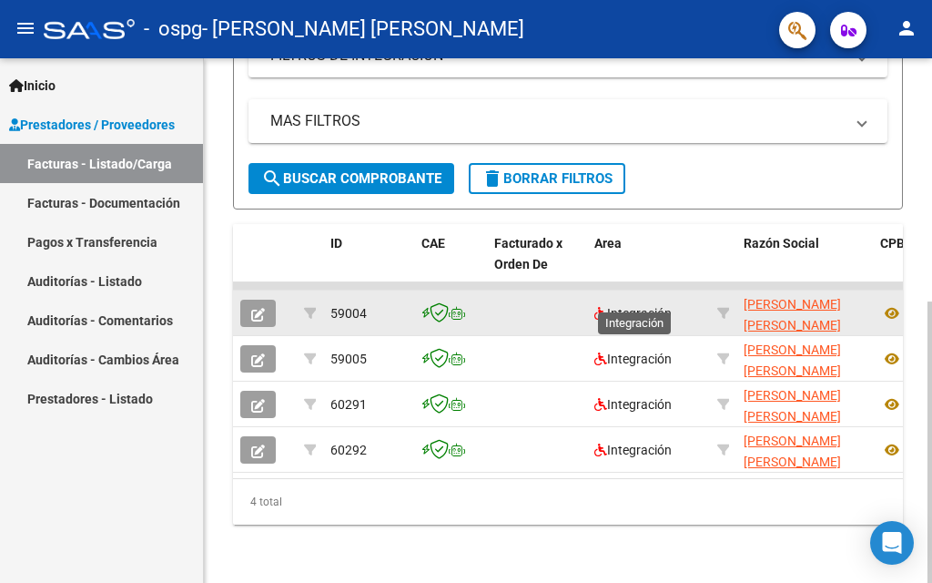 The height and width of the screenshot is (583, 932). I want to click on datatable-header-cell: CAE, so click(451, 264).